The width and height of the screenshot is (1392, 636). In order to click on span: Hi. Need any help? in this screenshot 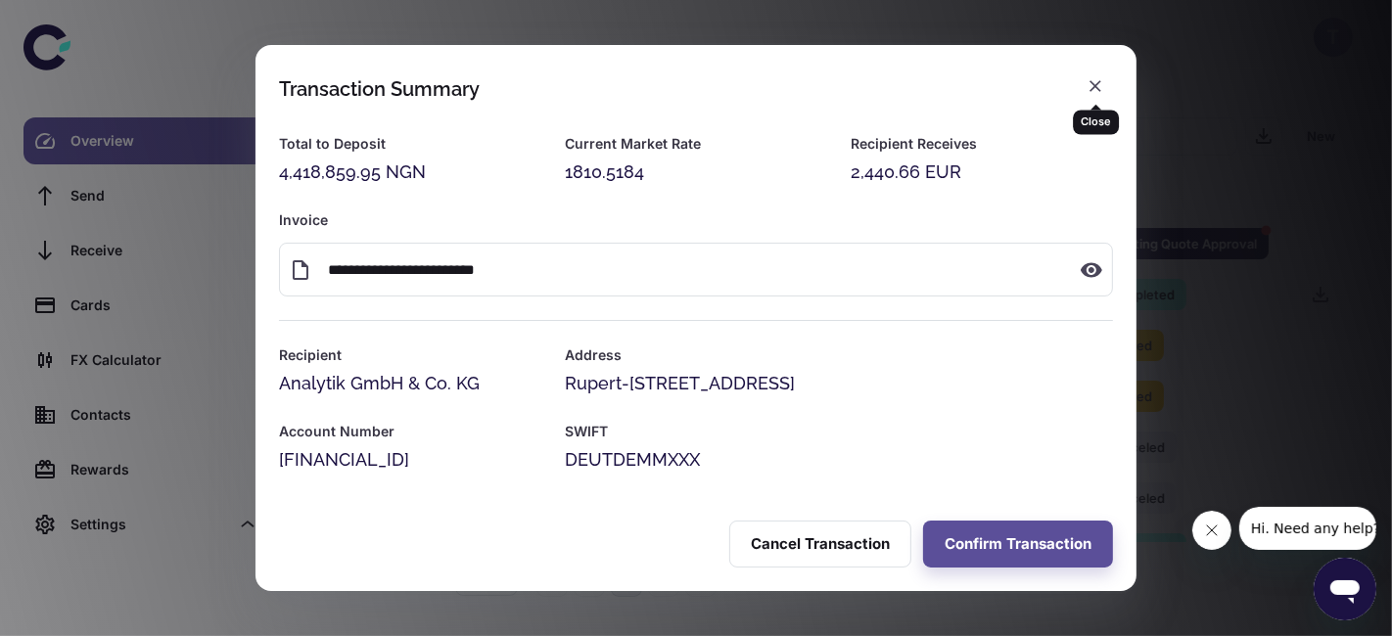, I will do `click(76, 22)`.